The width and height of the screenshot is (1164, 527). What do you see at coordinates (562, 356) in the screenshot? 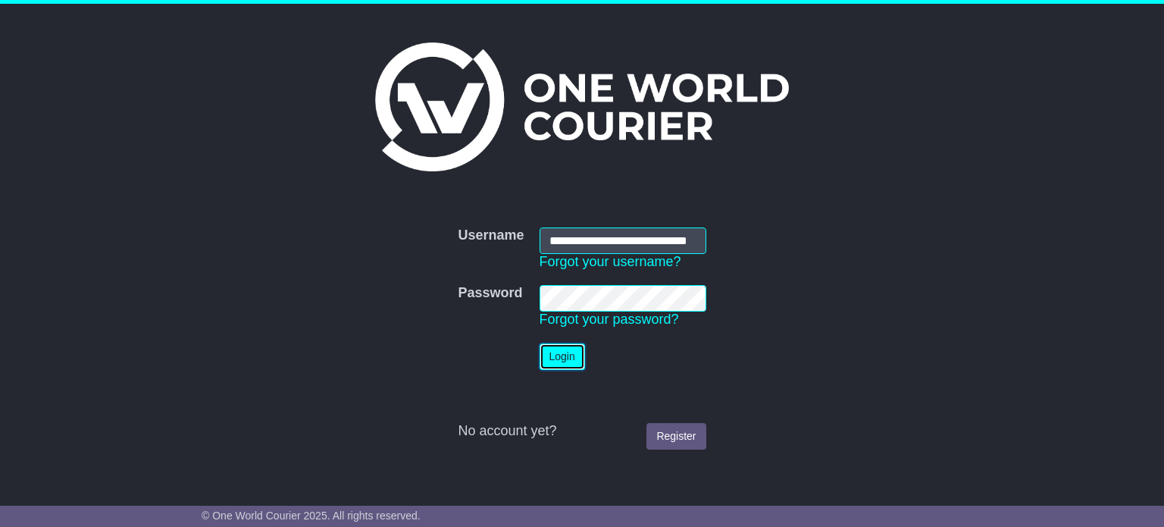
I see `button: Login` at bounding box center [562, 356].